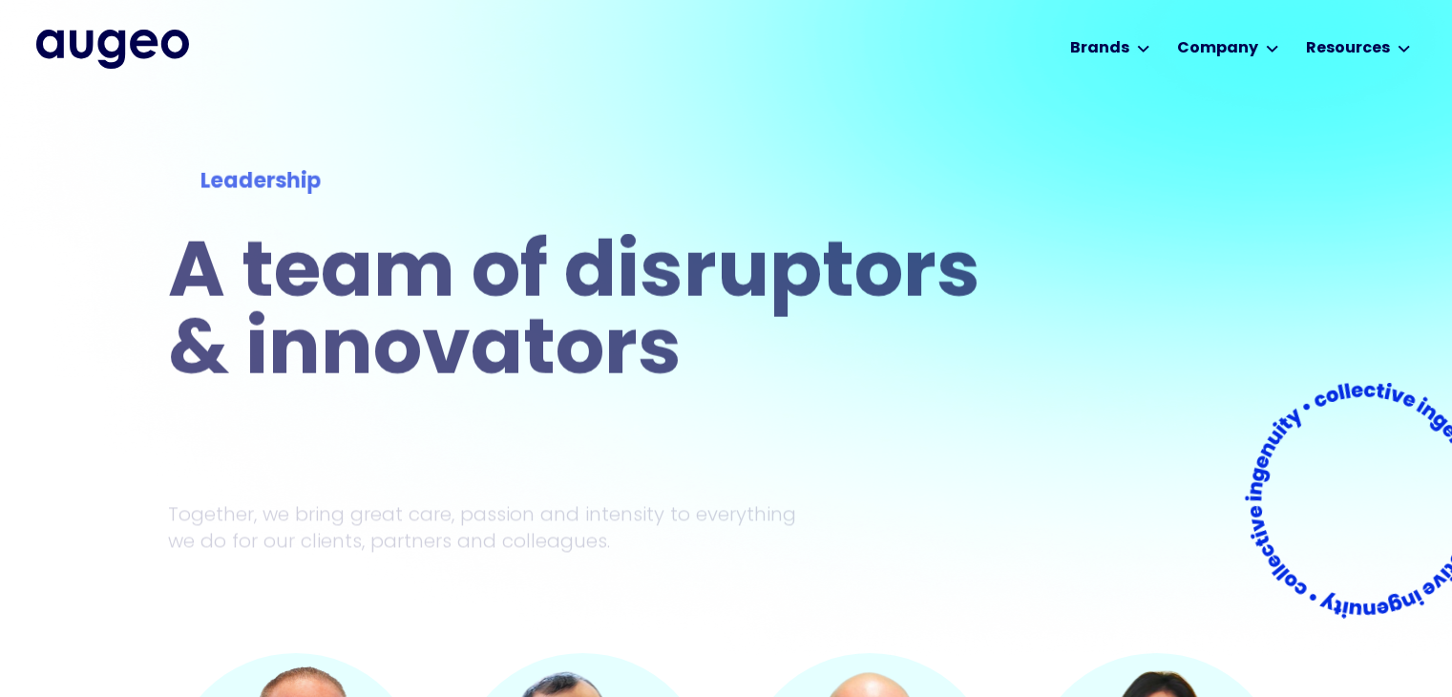 Image resolution: width=1452 pixels, height=697 pixels. Describe the element at coordinates (1217, 49) in the screenshot. I see `div: Company` at that location.